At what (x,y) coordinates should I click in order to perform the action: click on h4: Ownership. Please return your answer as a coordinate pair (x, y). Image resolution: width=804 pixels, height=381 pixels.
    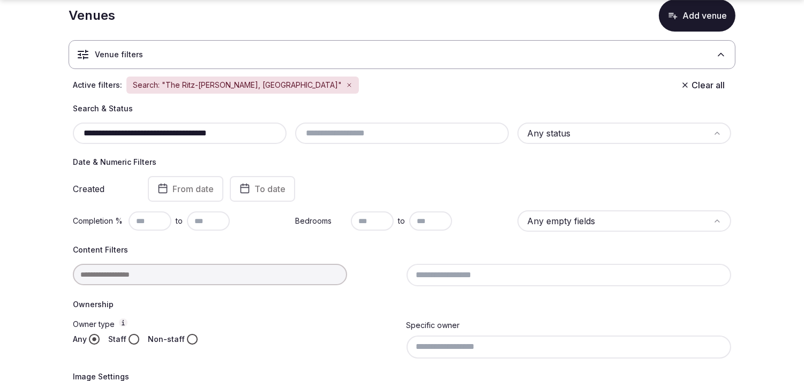
    Looking at the image, I should click on (402, 305).